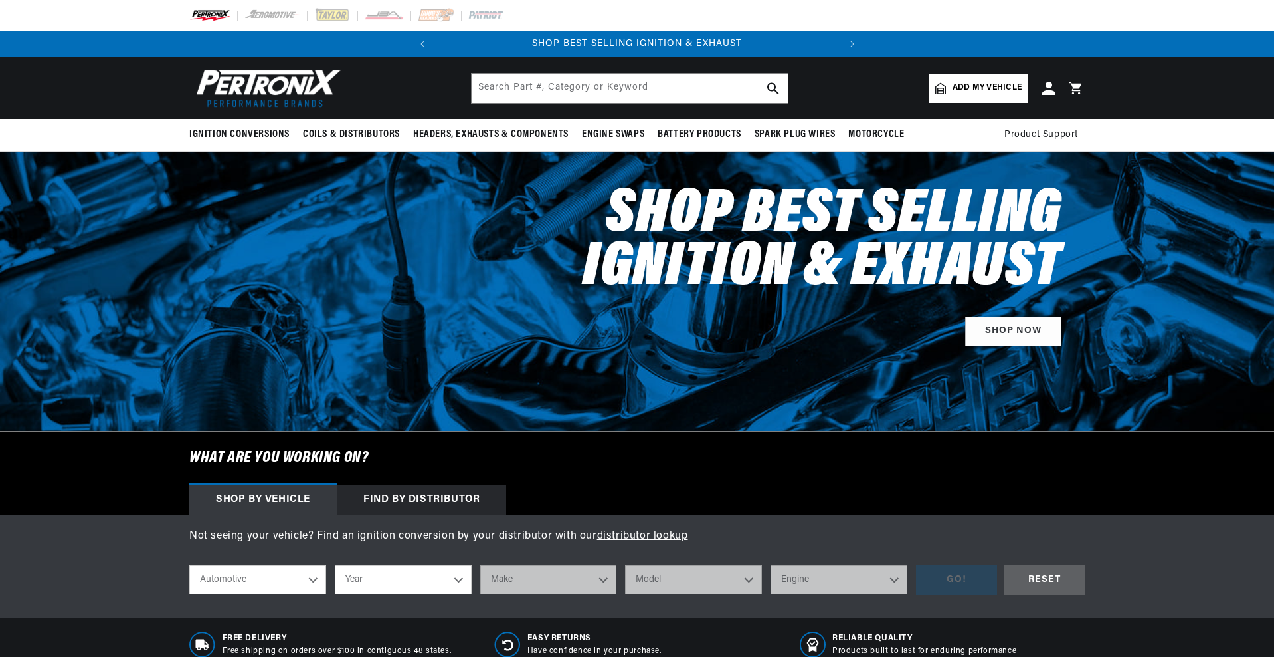 This screenshot has height=657, width=1274. I want to click on summary: Headers, Exhausts & Components, so click(491, 134).